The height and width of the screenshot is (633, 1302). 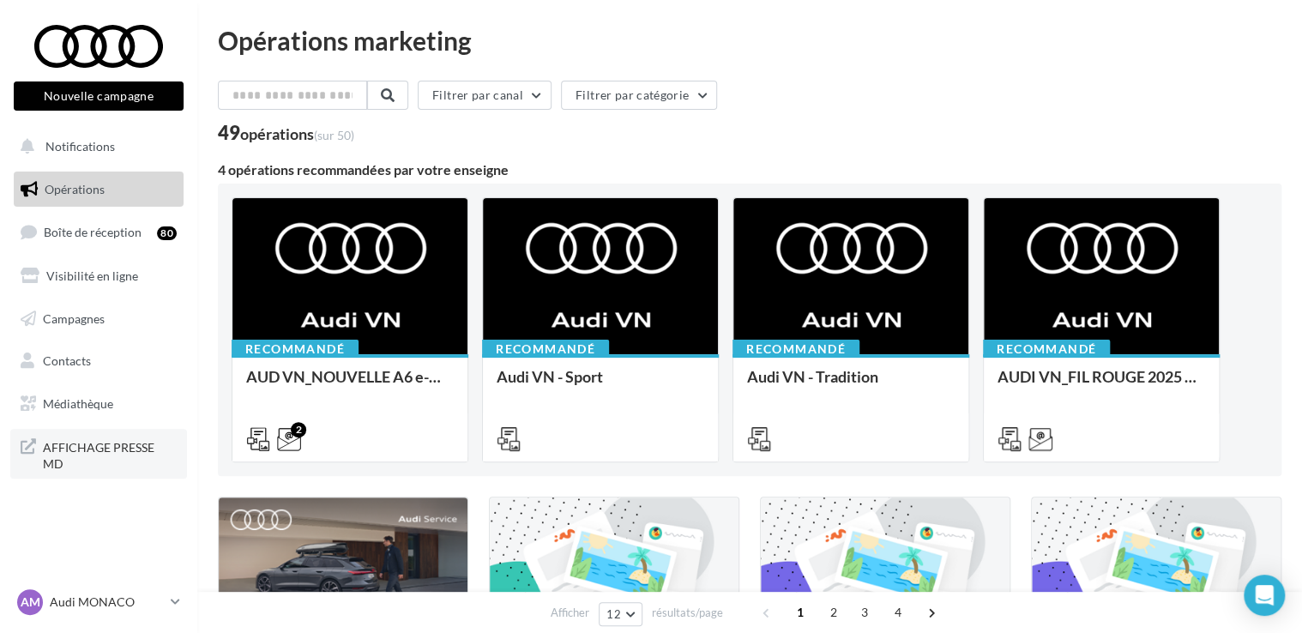 I want to click on button: Filtrer par canal, so click(x=485, y=95).